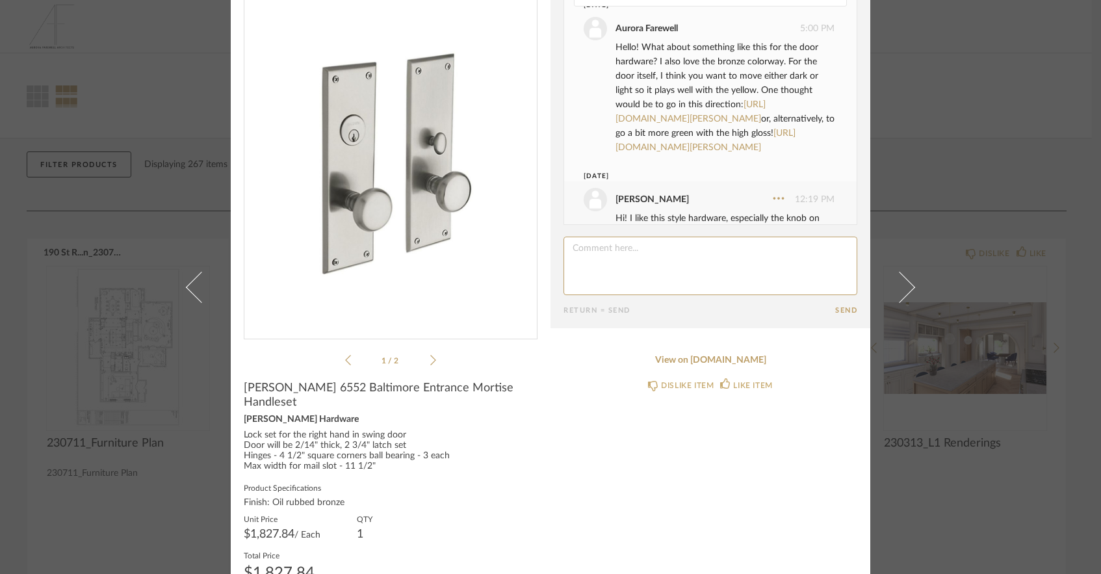  I want to click on div: Aurora Farewell, so click(647, 29).